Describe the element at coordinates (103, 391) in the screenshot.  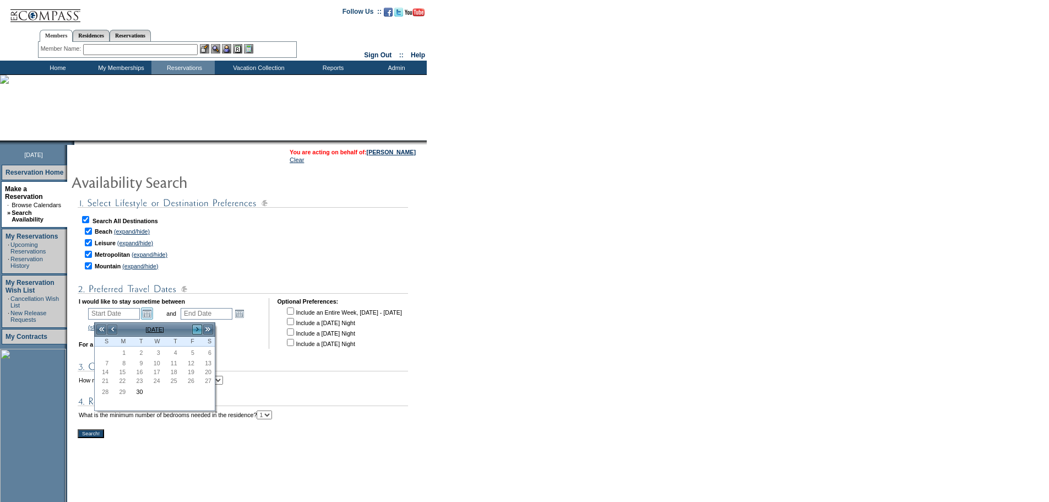
I see `span: 28` at that location.